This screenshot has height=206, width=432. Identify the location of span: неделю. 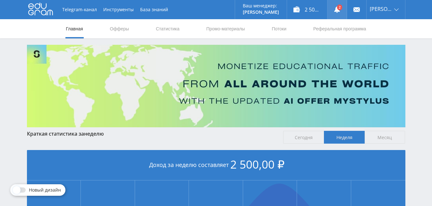
(94, 134).